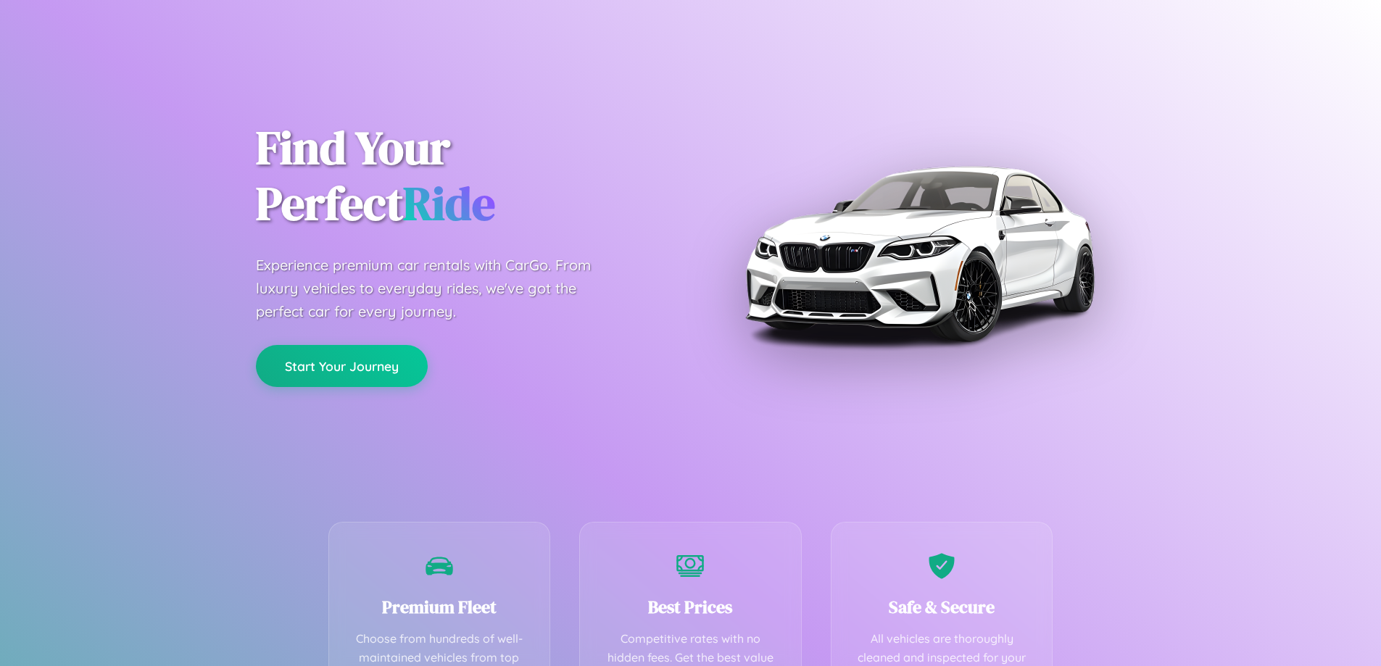  What do you see at coordinates (341, 366) in the screenshot?
I see `button: Start Your Journey` at bounding box center [341, 366].